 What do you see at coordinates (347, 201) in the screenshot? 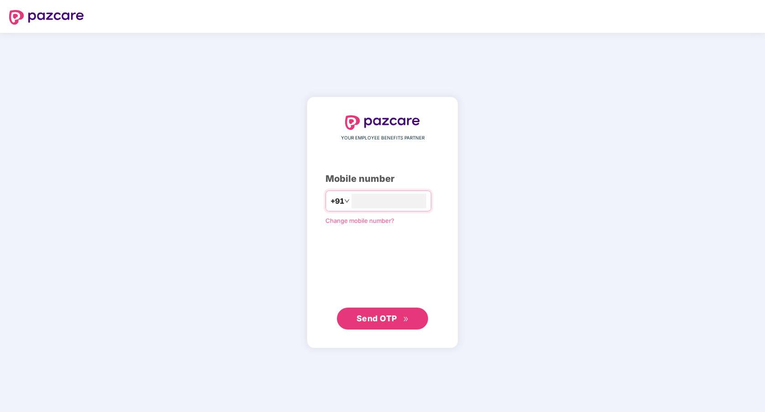
I see `span: down` at bounding box center [347, 201].